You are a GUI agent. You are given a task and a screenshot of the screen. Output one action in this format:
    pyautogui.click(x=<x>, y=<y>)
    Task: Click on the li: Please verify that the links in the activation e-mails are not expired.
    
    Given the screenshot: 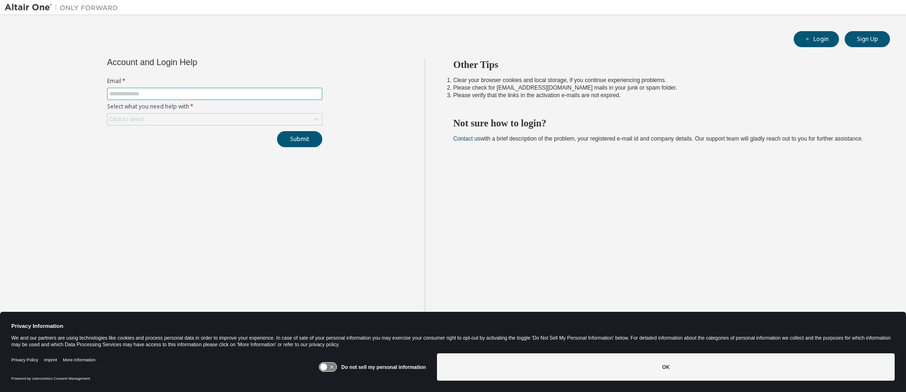 What is the action you would take?
    pyautogui.click(x=664, y=95)
    